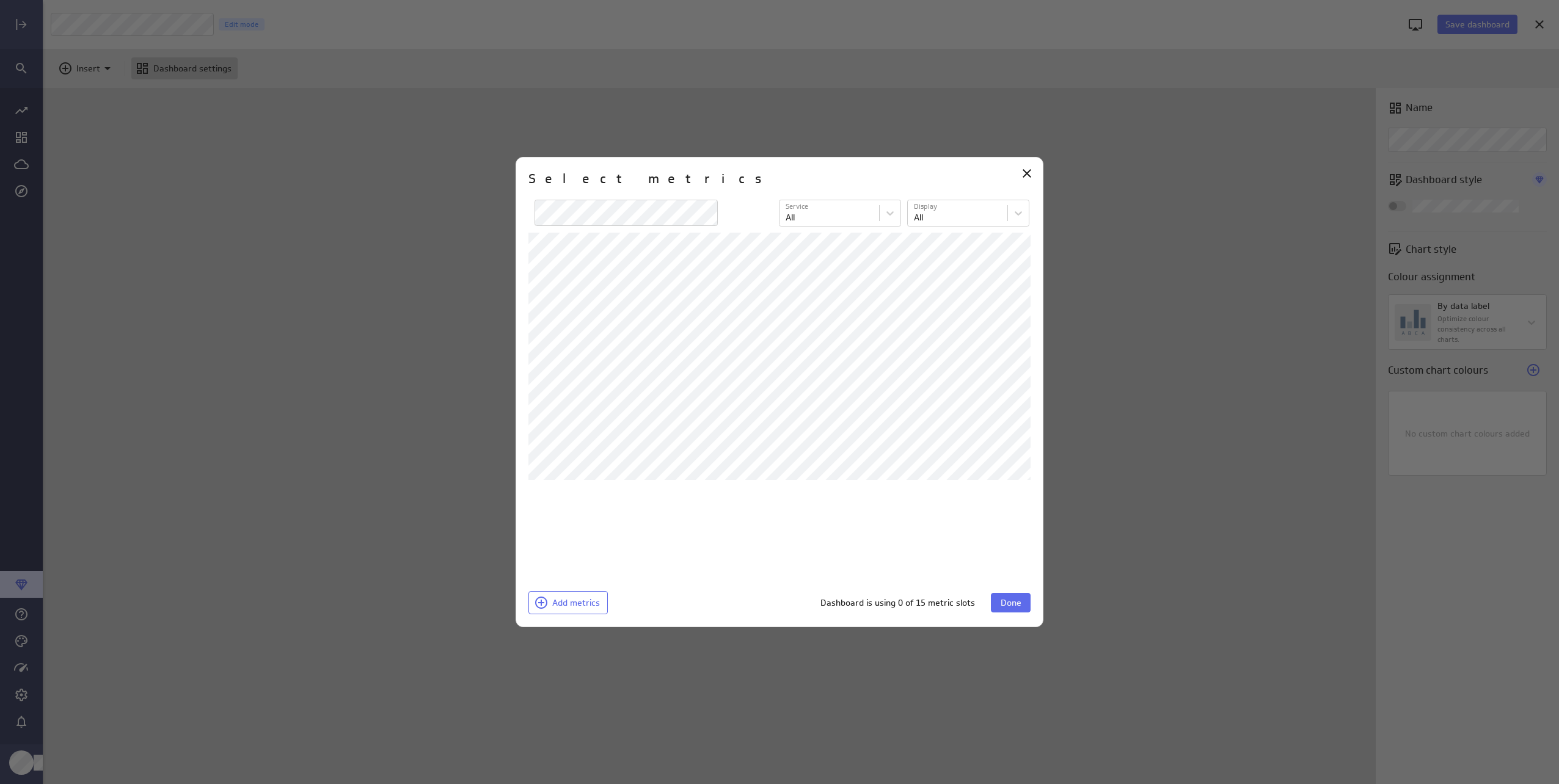  Describe the element at coordinates (1011, 603) in the screenshot. I see `span: Done` at that location.